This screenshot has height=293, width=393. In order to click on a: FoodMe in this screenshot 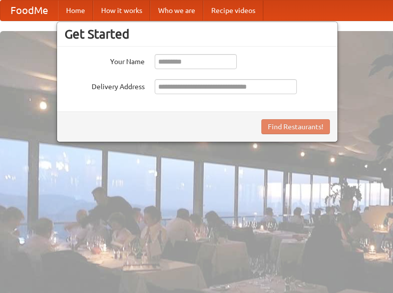, I will do `click(29, 11)`.